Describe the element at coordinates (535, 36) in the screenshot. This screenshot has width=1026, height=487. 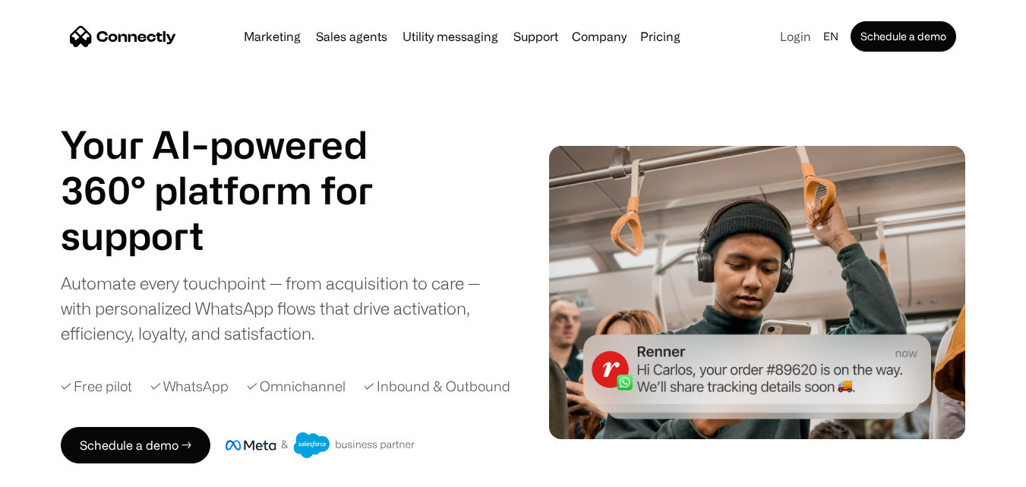
I see `a: Support` at that location.